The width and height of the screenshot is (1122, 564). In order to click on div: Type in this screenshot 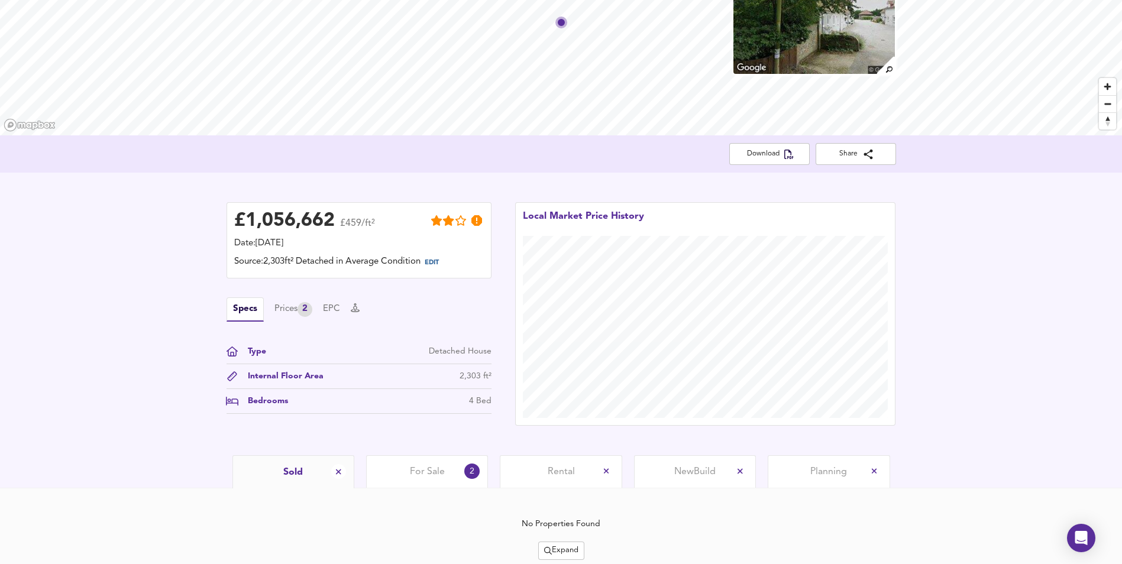, I will do `click(252, 351)`.